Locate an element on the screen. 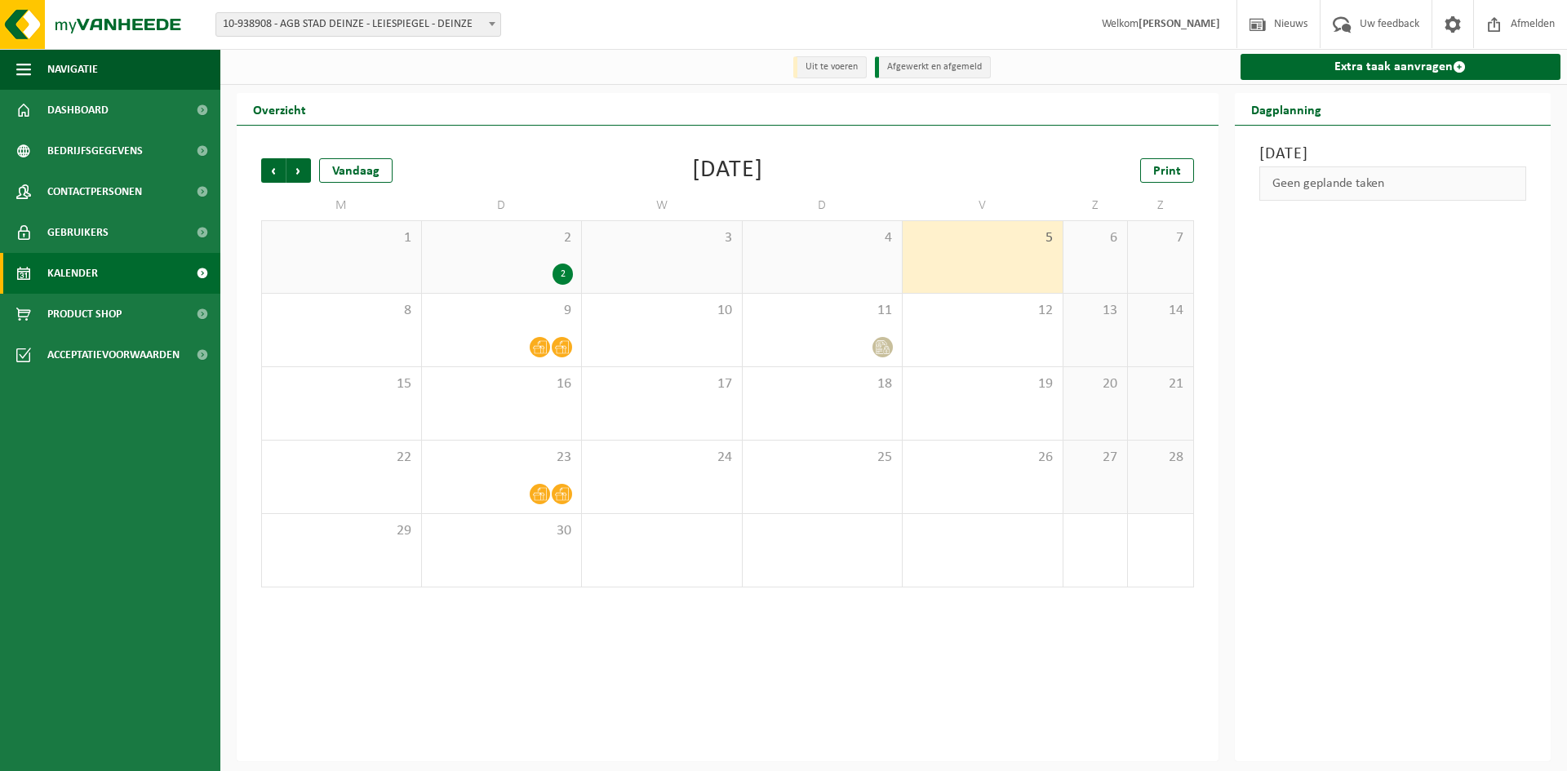 The image size is (1567, 771). h2: Overzicht is located at coordinates (279, 109).